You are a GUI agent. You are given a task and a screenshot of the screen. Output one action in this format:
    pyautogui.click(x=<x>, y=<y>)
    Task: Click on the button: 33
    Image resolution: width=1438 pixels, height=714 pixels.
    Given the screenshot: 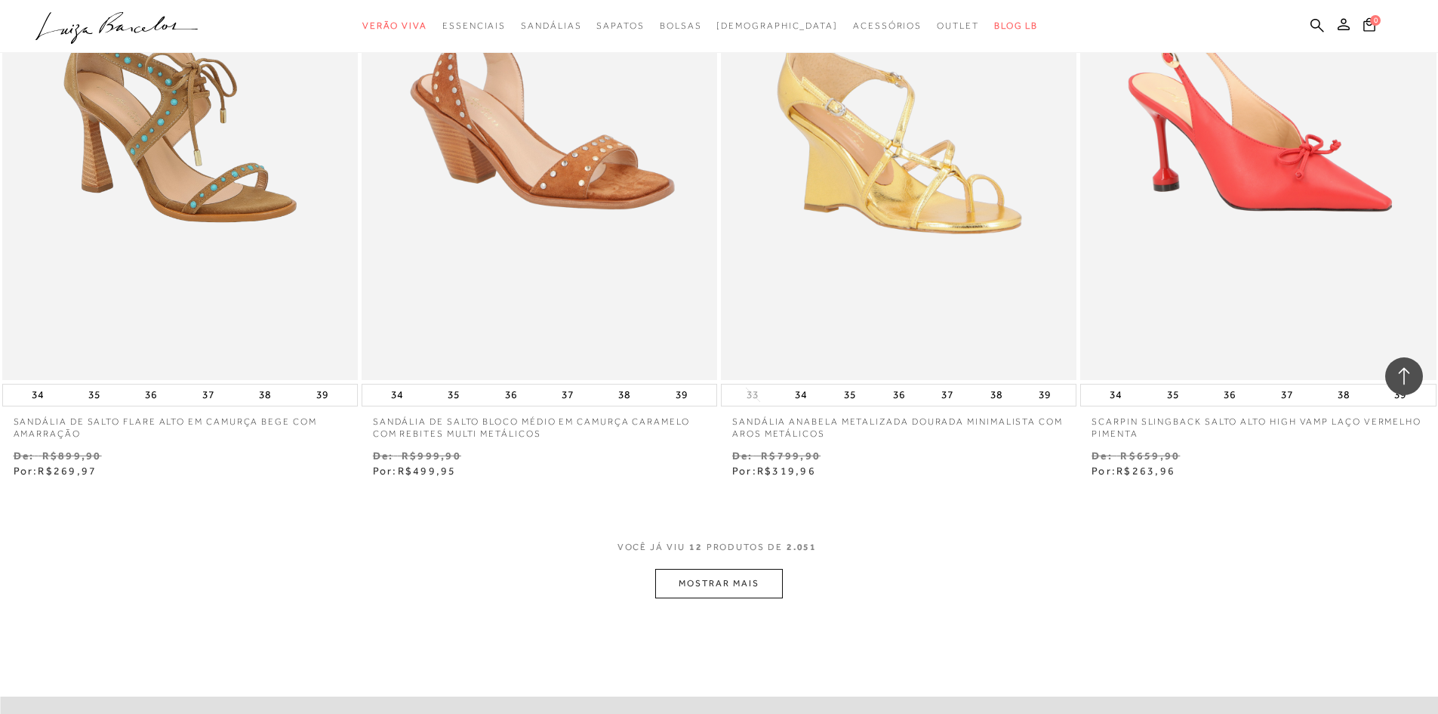 What is the action you would take?
    pyautogui.click(x=753, y=394)
    